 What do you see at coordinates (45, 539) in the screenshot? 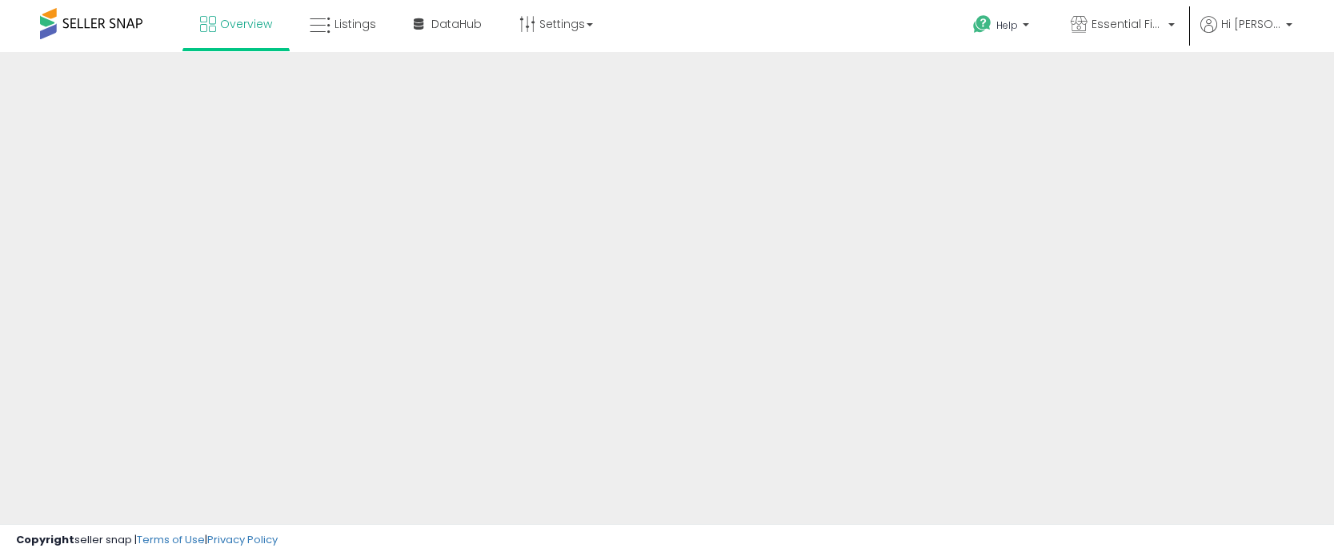
I see `strong: Copyright` at bounding box center [45, 539].